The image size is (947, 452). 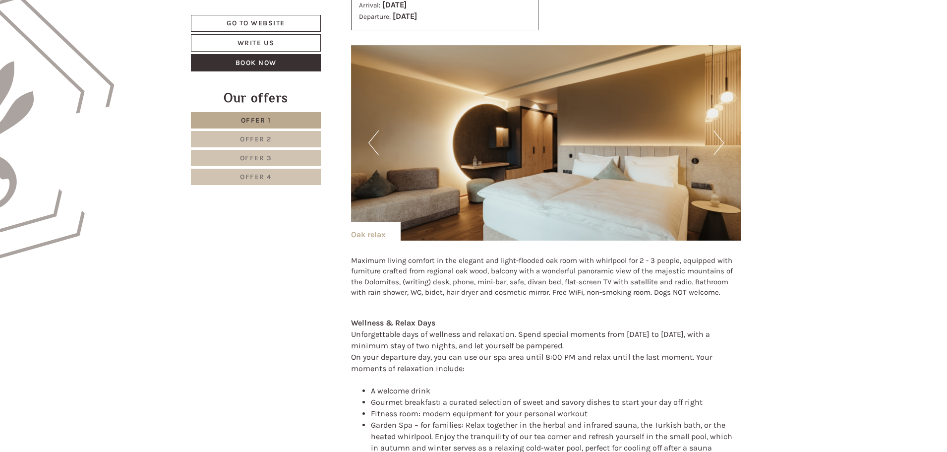 I want to click on div: Hotel B&B Feldmessner, so click(x=65, y=33).